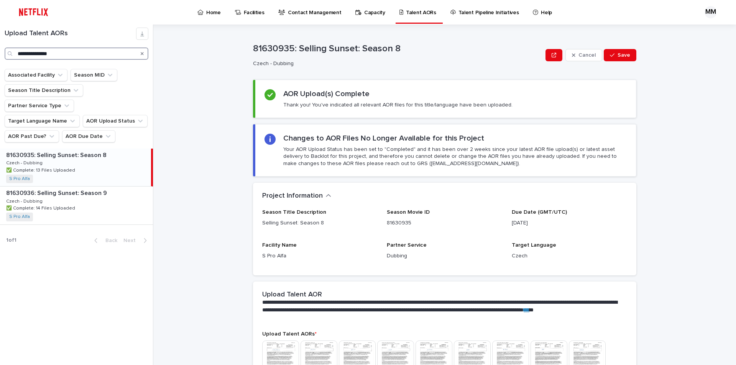  Describe the element at coordinates (584, 55) in the screenshot. I see `button: Cancel` at that location.